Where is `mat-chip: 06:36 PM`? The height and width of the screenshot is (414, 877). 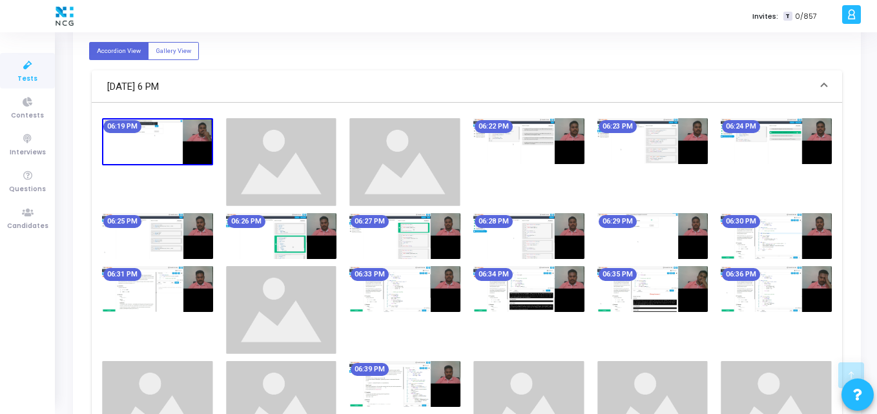 mat-chip: 06:36 PM is located at coordinates (741, 275).